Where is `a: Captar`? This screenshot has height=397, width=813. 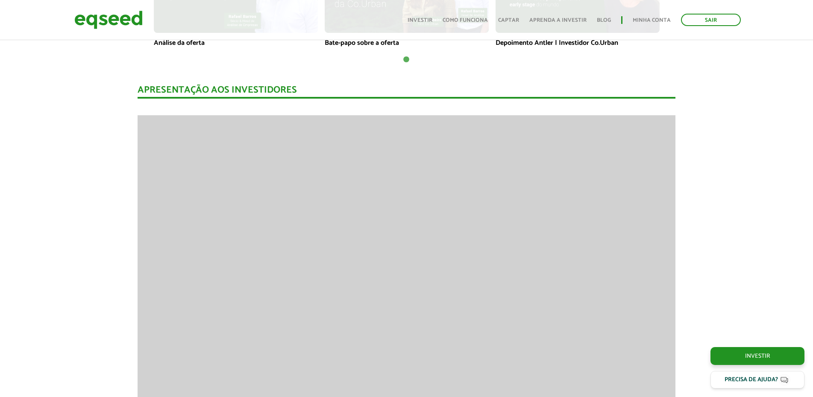
a: Captar is located at coordinates (508, 20).